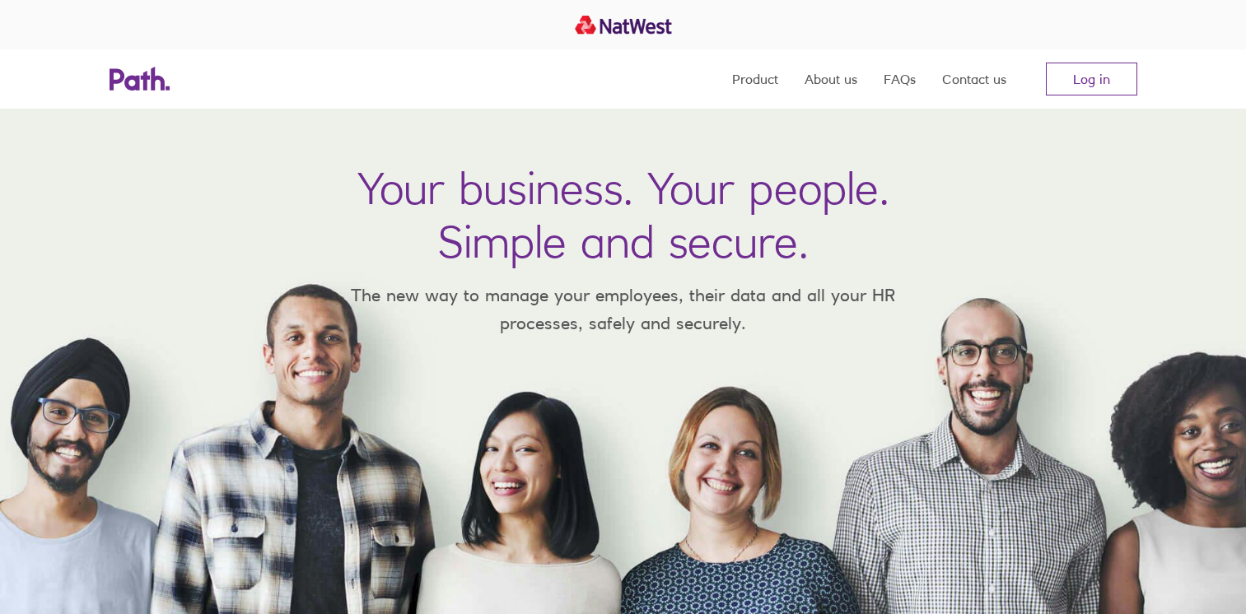 Image resolution: width=1246 pixels, height=614 pixels. Describe the element at coordinates (974, 79) in the screenshot. I see `a: Contact us` at that location.